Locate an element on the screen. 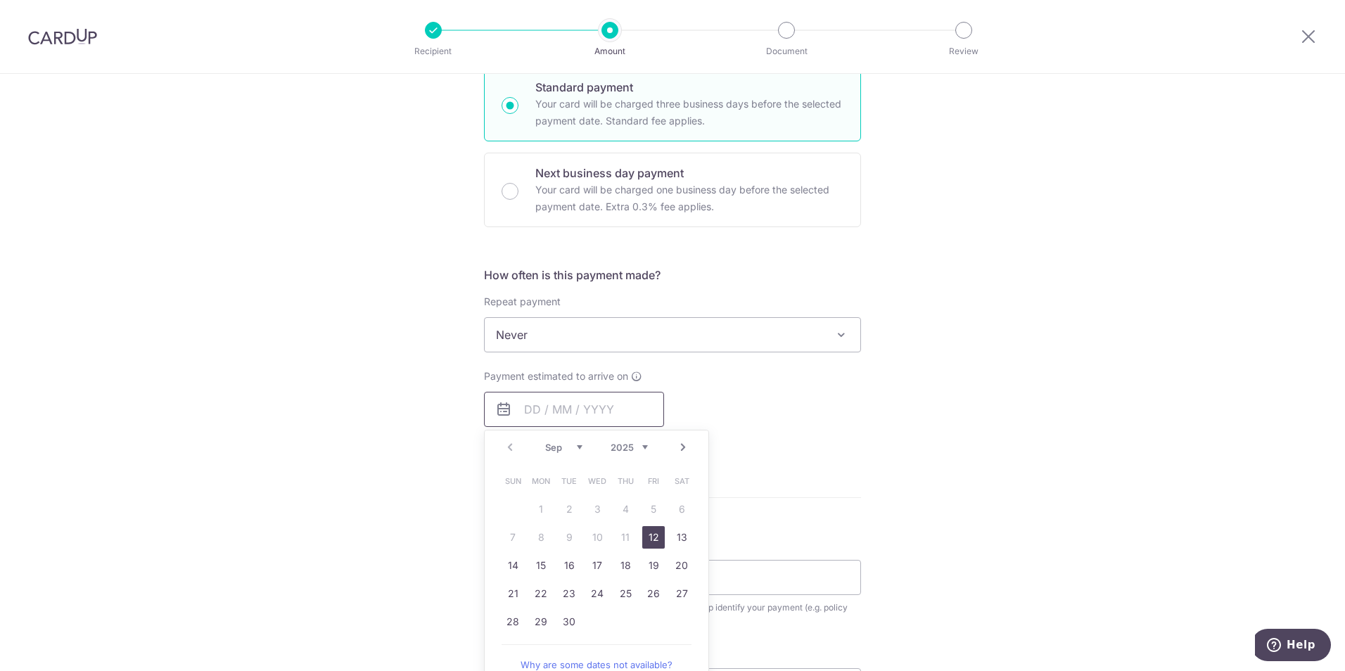  label: Repeat payment is located at coordinates (522, 302).